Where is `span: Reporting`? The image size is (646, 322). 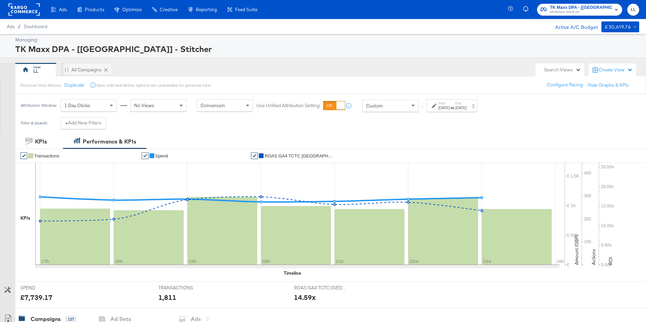
span: Reporting is located at coordinates (206, 10).